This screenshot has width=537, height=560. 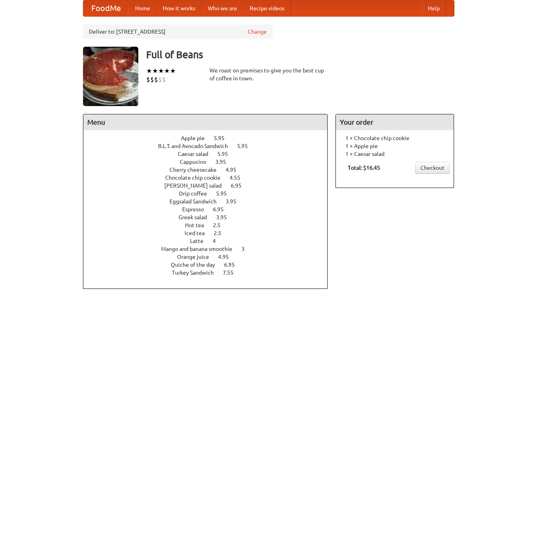 What do you see at coordinates (210, 265) in the screenshot?
I see `a: Quiche of the day 6.95` at bounding box center [210, 265].